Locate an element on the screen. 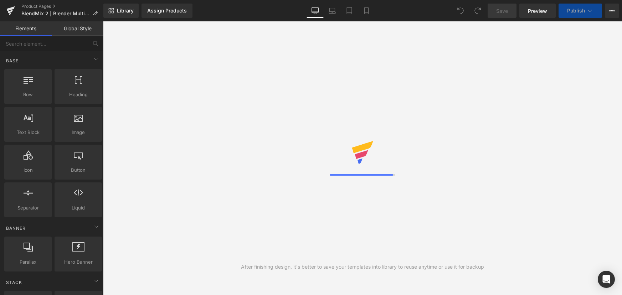 This screenshot has width=622, height=295. span: Preview is located at coordinates (538, 11).